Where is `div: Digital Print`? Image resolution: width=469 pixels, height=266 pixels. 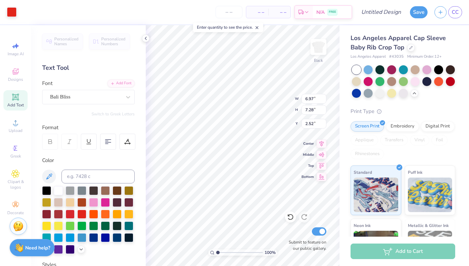 div: Digital Print is located at coordinates (438, 126).